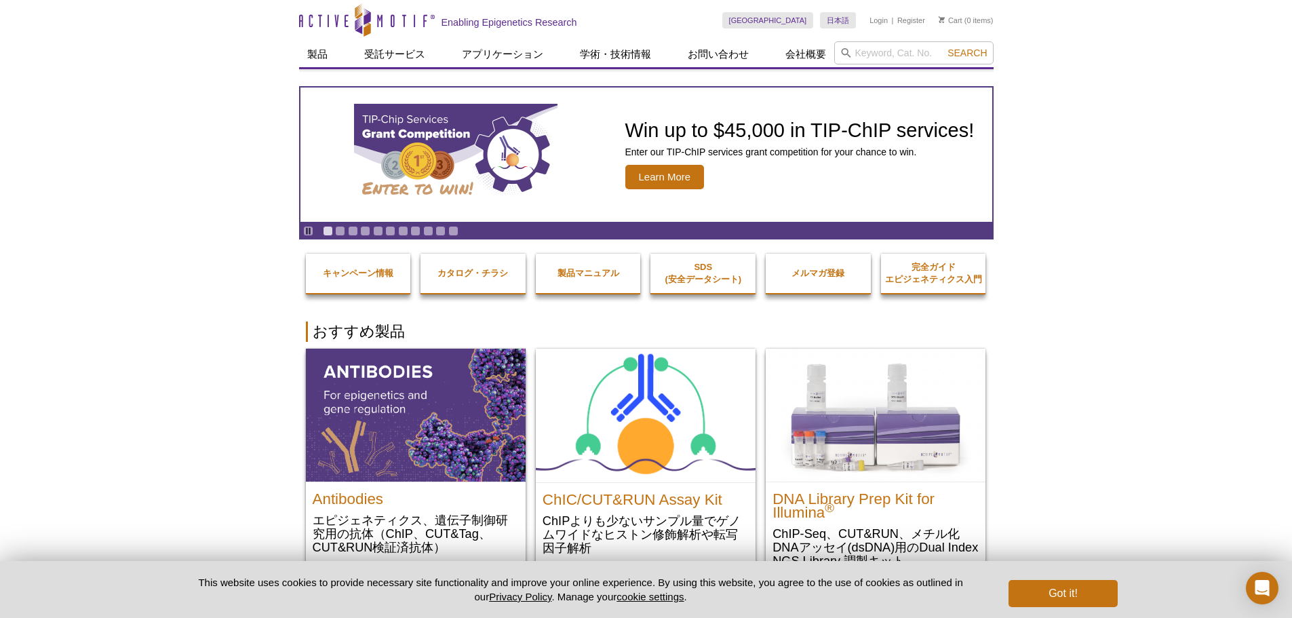  Describe the element at coordinates (416, 458) in the screenshot. I see `a: All Antibodies Antibodies エピジェネティクス、遺伝子制御研究用の抗体（ChIP、CUT&Tag、CUT&RUN検証済抗体）` at that location.